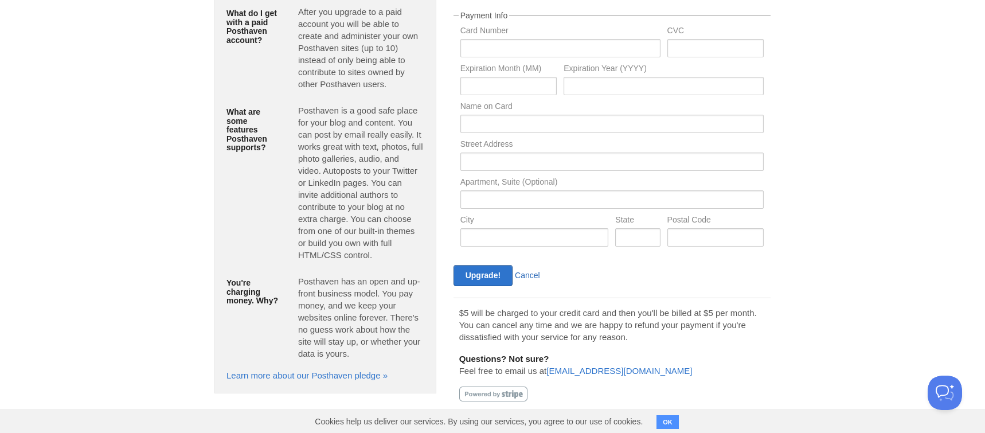 The image size is (985, 433). What do you see at coordinates (612, 107) in the screenshot?
I see `label: Name on Card` at bounding box center [612, 107].